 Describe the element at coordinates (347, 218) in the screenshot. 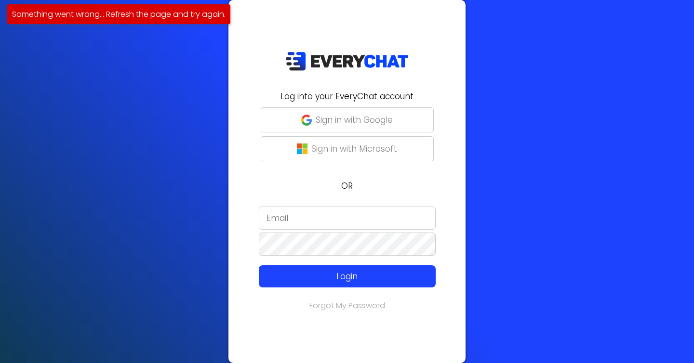

I see `input: Email` at that location.